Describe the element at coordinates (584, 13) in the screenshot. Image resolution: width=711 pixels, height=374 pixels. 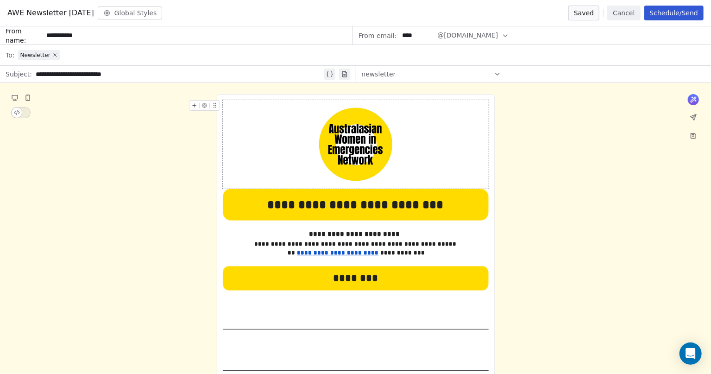
I see `button: Saved` at that location.